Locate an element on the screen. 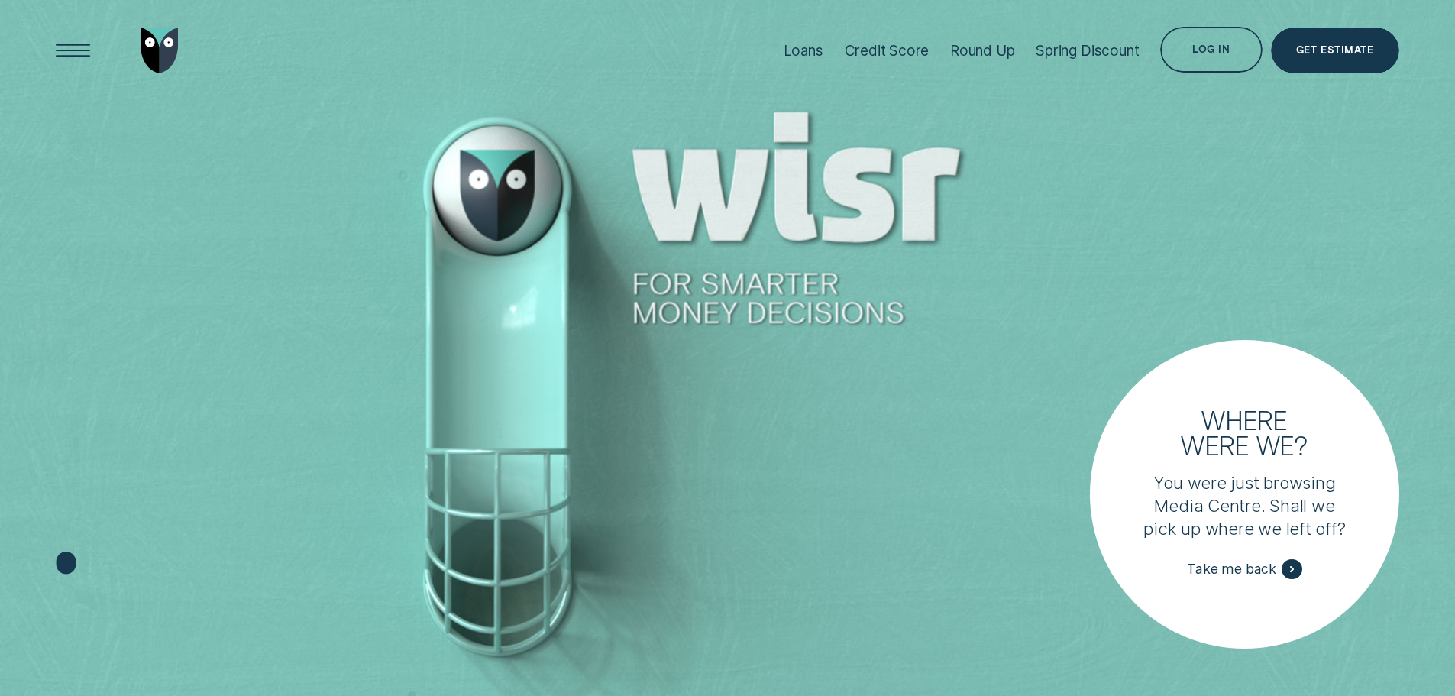  div: Loans is located at coordinates (803, 50).